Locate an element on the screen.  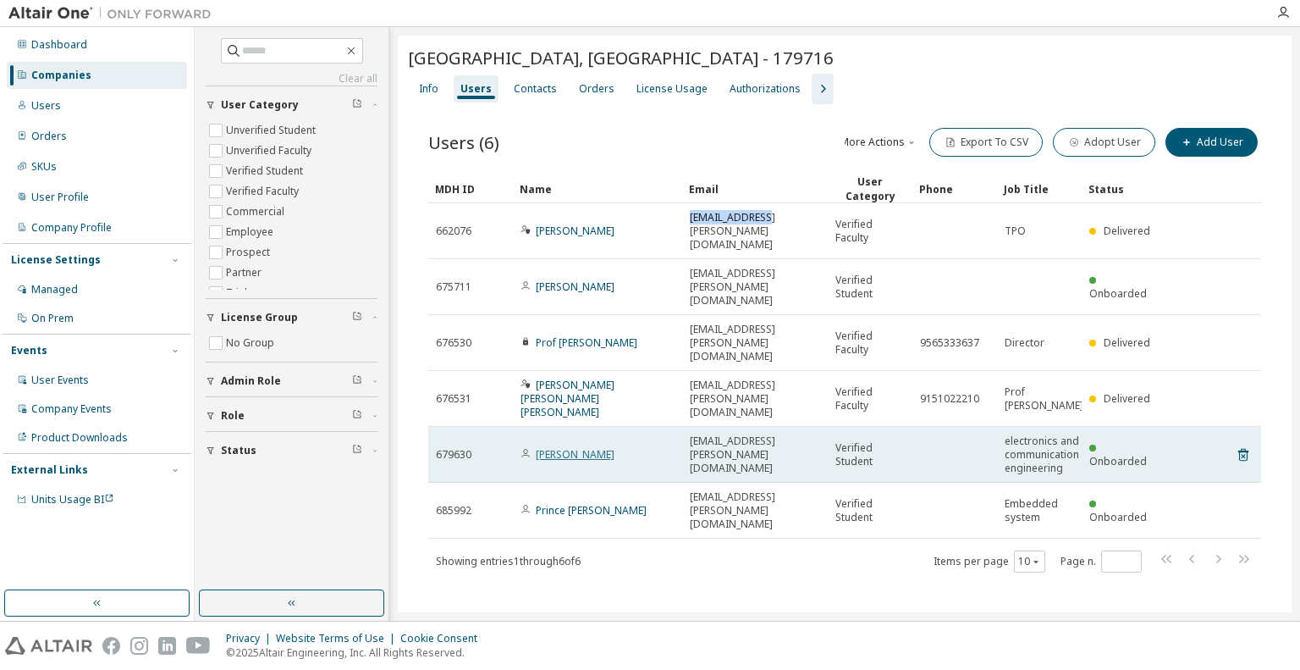
span: electronics and communication engineering is located at coordinates (1042, 455).